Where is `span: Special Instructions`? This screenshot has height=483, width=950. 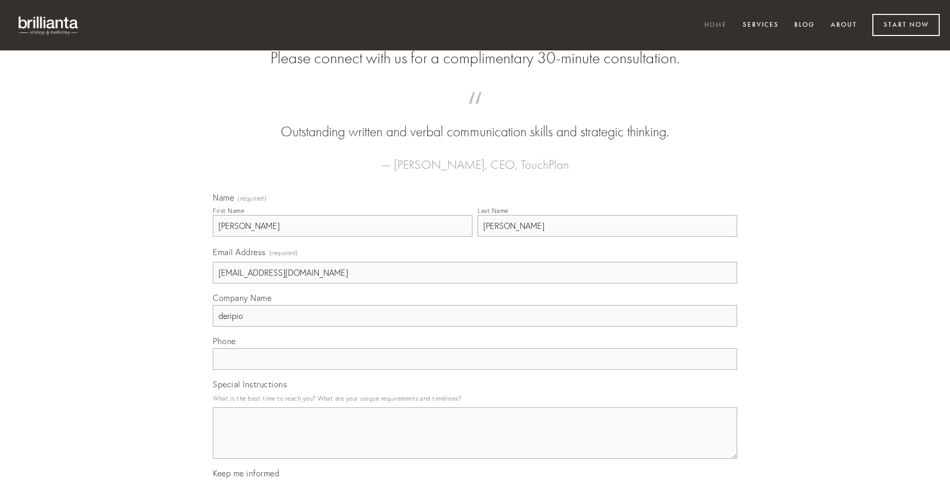
span: Special Instructions is located at coordinates (250, 384).